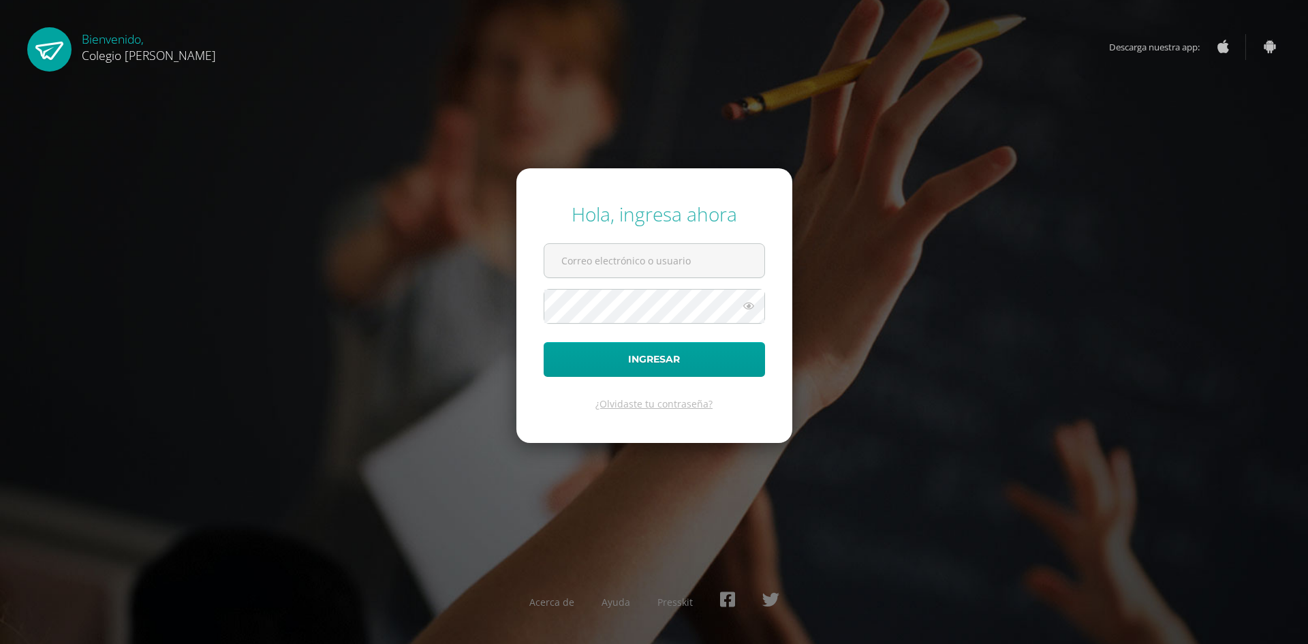 This screenshot has width=1308, height=644. What do you see at coordinates (654, 214) in the screenshot?
I see `div: Hola, ingresa ahora` at bounding box center [654, 214].